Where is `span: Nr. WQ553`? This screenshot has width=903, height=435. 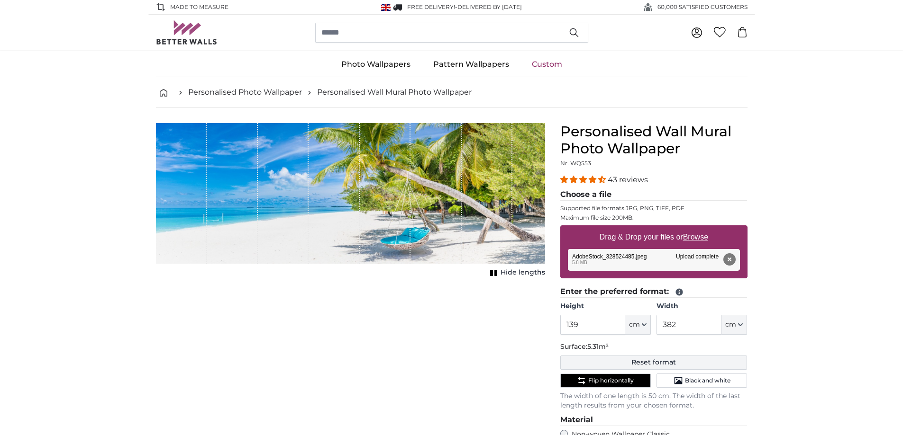
span: Nr. WQ553 is located at coordinates (575, 163).